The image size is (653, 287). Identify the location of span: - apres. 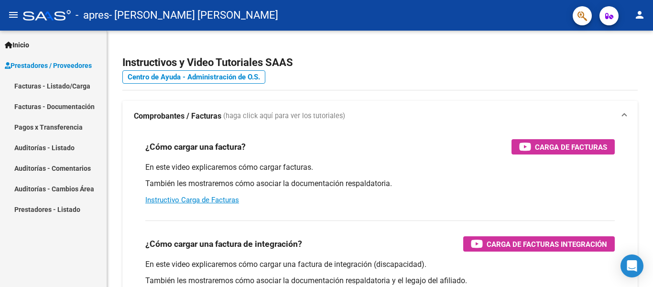
(92, 15).